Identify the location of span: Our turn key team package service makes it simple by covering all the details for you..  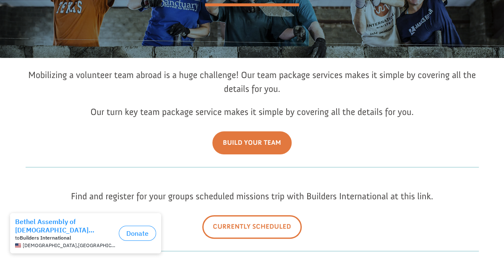
(252, 112).